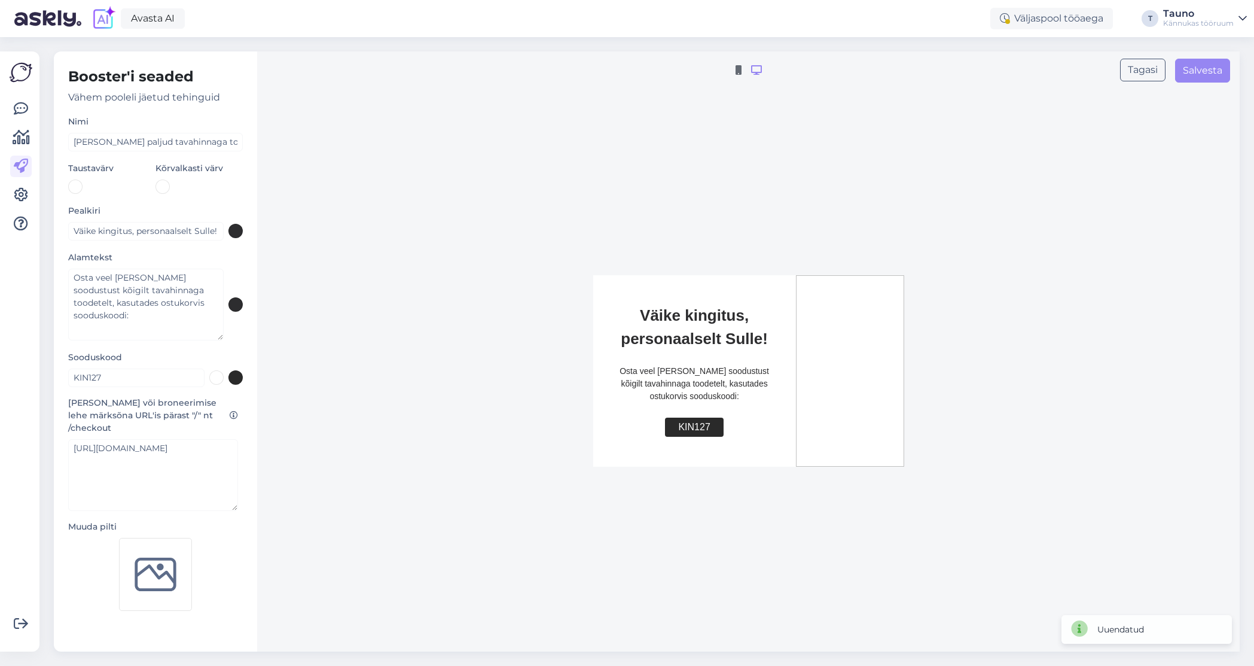  What do you see at coordinates (1143, 71) in the screenshot?
I see `a: Tagasi` at bounding box center [1143, 71].